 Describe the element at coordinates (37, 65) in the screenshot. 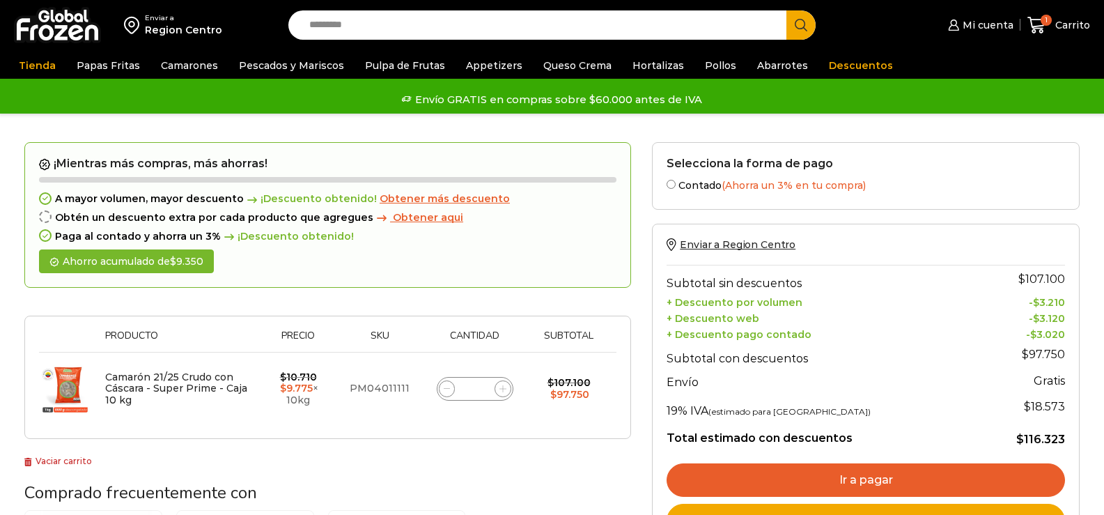

I see `a: Tienda` at that location.